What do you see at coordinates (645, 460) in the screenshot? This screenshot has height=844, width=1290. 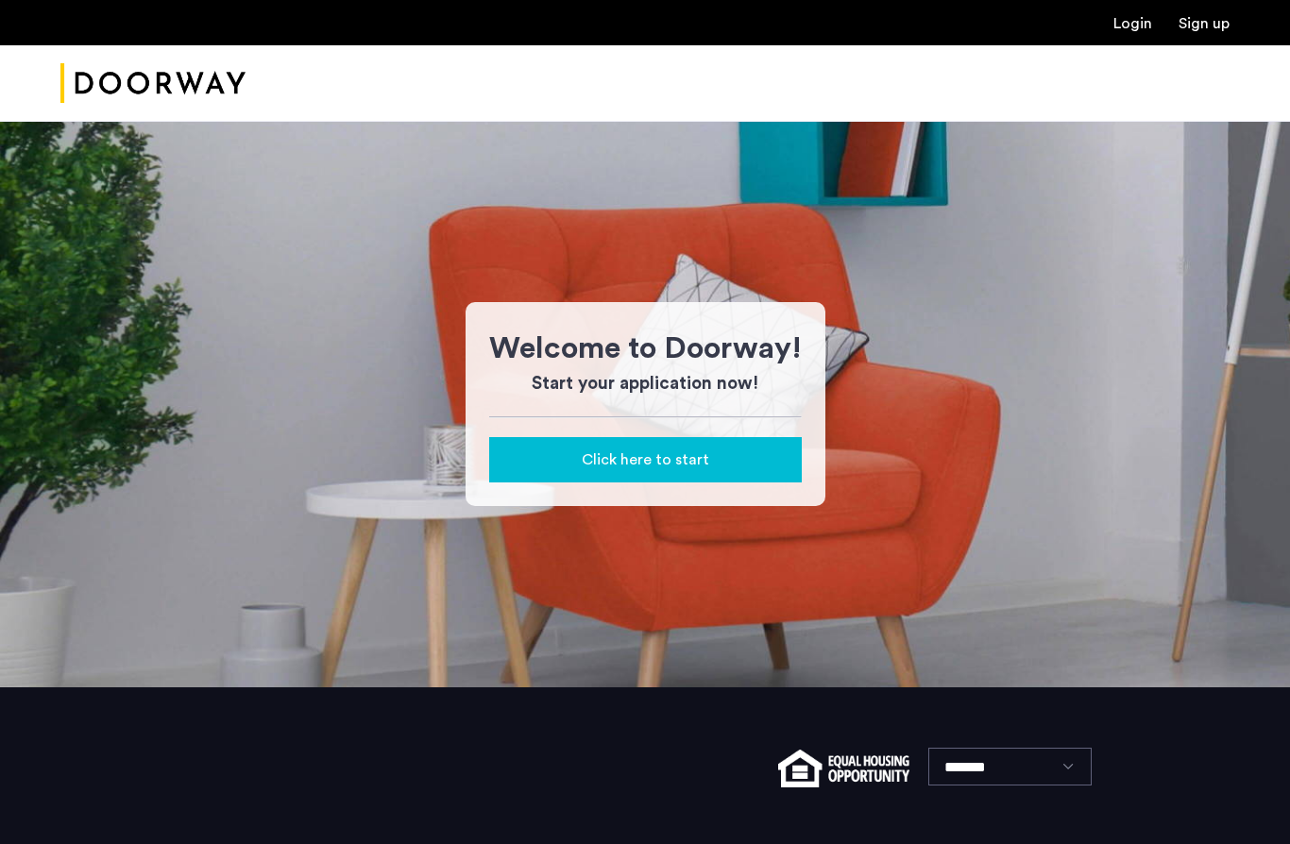 I see `span: Click here to start` at bounding box center [645, 460].